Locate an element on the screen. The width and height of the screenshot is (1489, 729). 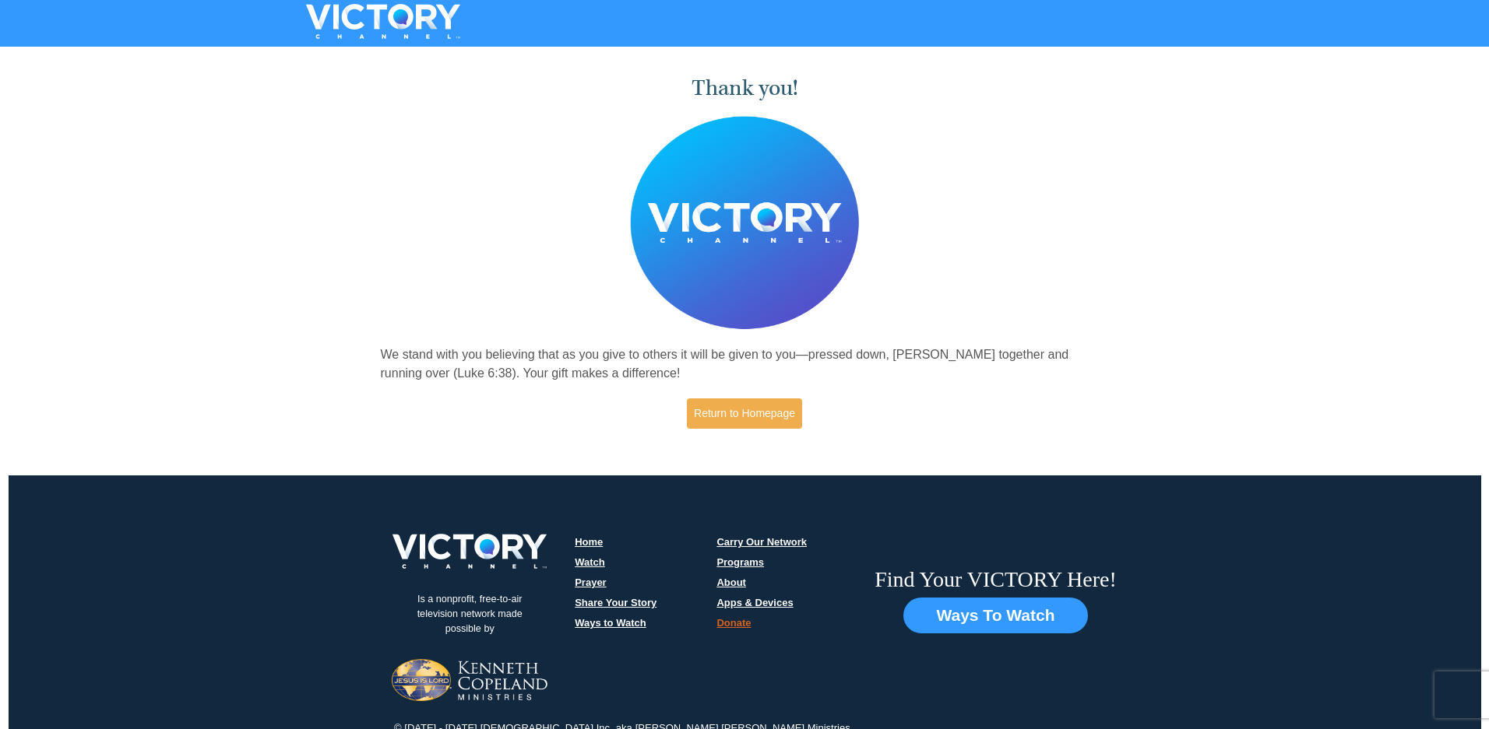
a: About is located at coordinates (731, 582).